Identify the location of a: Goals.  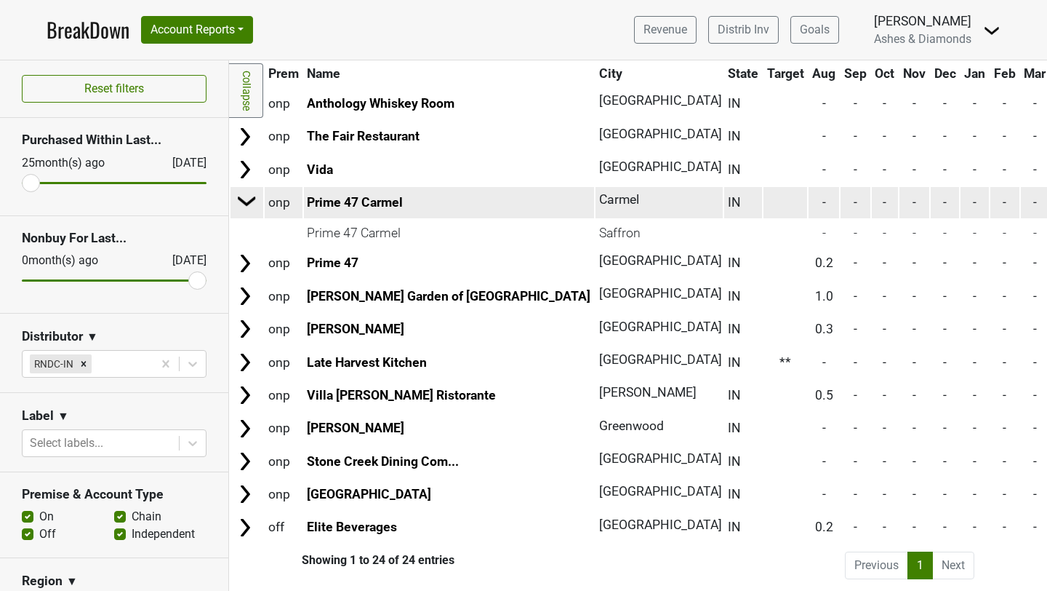
(815, 30).